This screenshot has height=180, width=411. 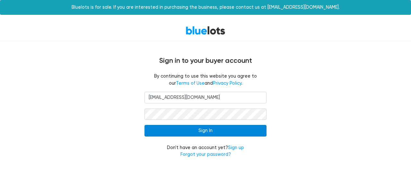 What do you see at coordinates (206, 61) in the screenshot?
I see `h4: Sign in to your buyer account` at bounding box center [206, 61].